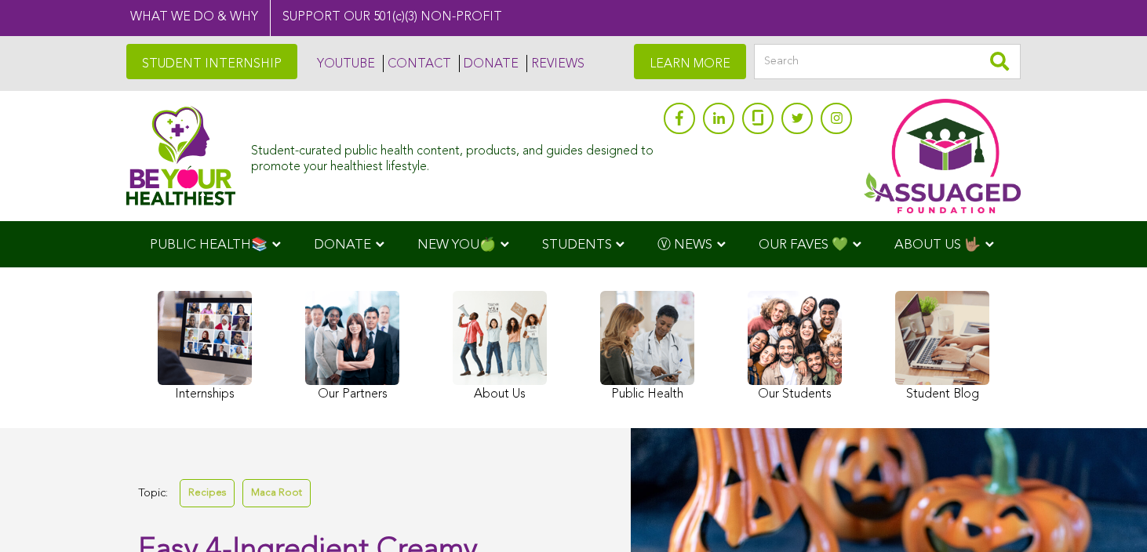  Describe the element at coordinates (942, 156) in the screenshot. I see `img: Assuaged App` at that location.